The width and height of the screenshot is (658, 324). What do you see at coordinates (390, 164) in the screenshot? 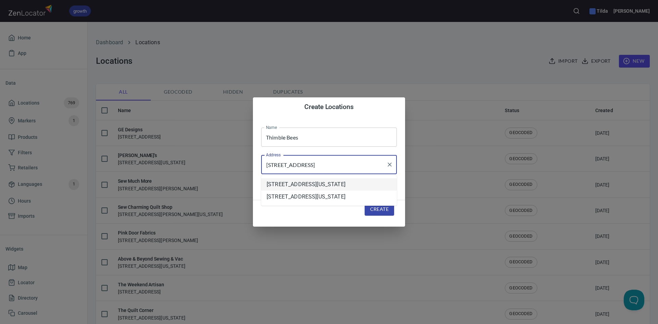
I see `button: Clear` at bounding box center [390, 164].